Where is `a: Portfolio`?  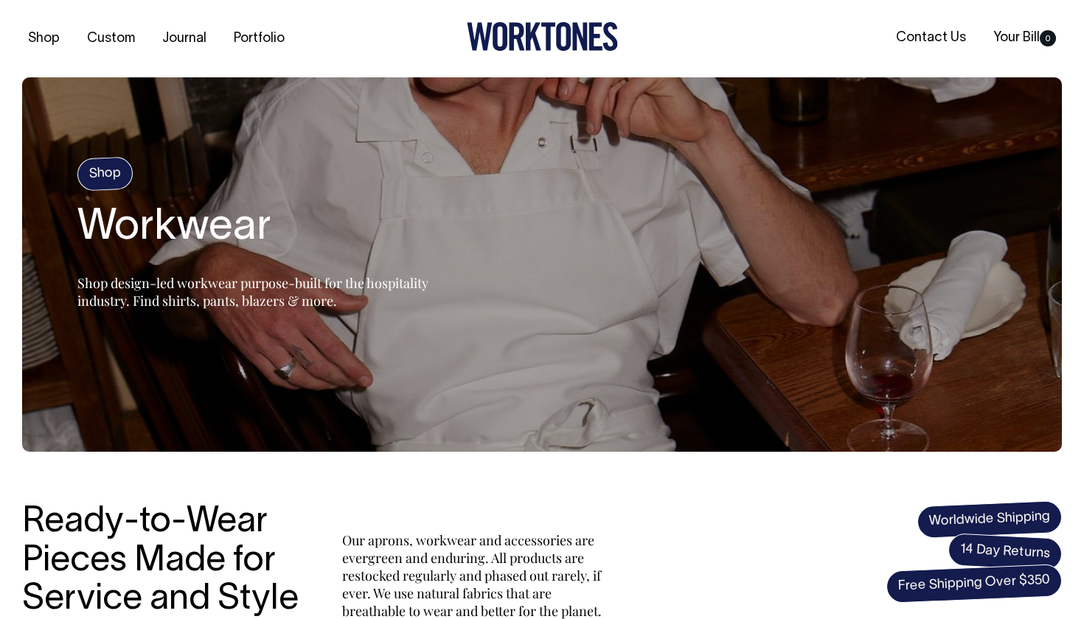 a: Portfolio is located at coordinates (259, 38).